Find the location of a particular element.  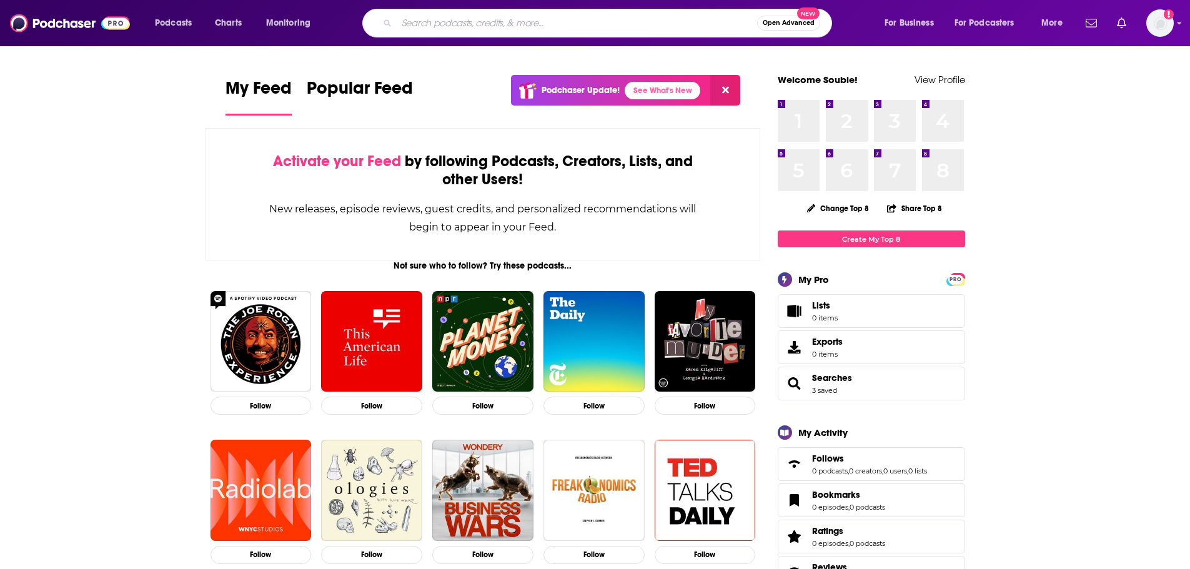

a: Searches is located at coordinates (832, 378).